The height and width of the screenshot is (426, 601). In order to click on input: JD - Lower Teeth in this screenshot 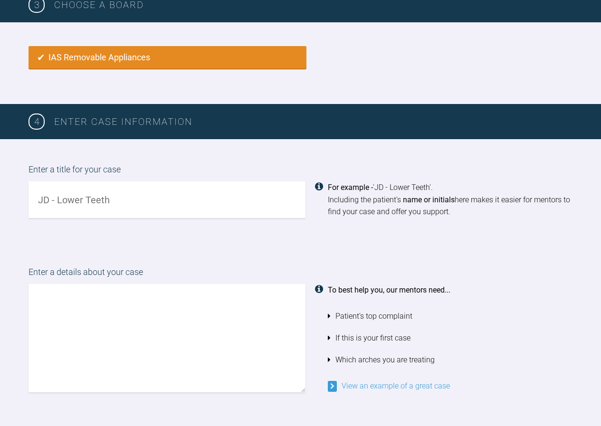, I will do `click(167, 200)`.